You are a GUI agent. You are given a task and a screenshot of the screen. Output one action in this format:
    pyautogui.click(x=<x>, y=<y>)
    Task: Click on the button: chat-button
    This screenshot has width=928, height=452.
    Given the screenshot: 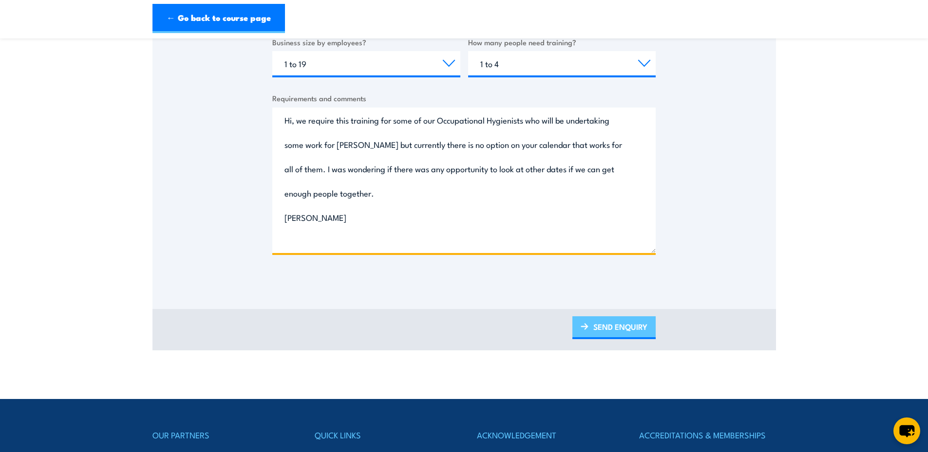 What is the action you would take?
    pyautogui.click(x=906, y=431)
    